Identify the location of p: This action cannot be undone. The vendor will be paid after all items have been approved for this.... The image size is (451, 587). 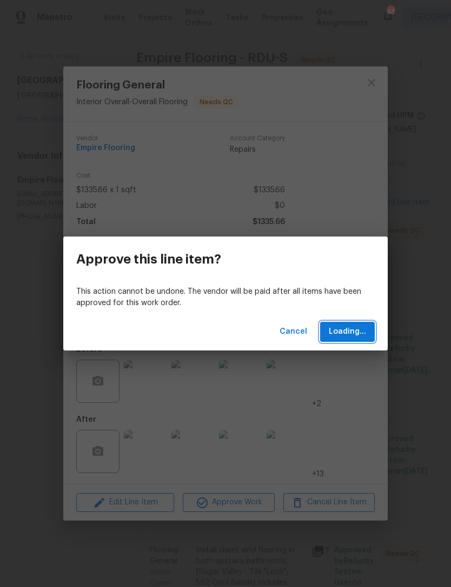
(225, 298).